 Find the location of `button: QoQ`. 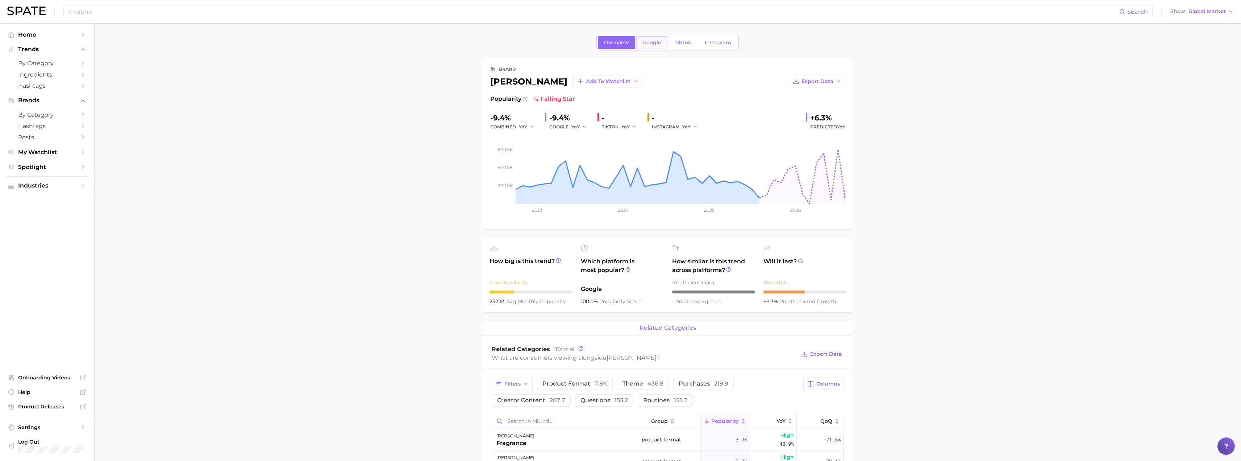

button: QoQ is located at coordinates (820, 421).